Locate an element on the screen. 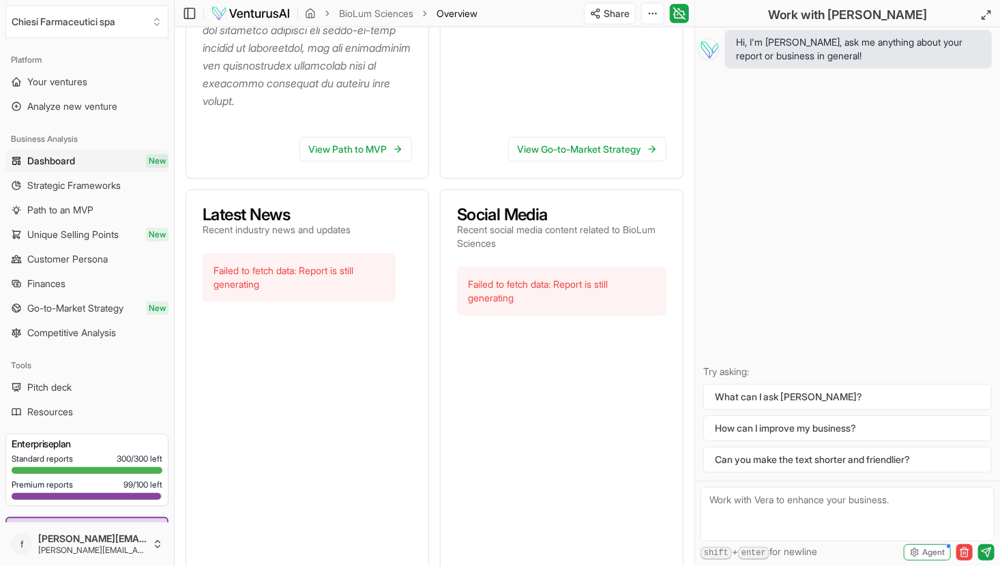  a: DashboardNew is located at coordinates (87, 161).